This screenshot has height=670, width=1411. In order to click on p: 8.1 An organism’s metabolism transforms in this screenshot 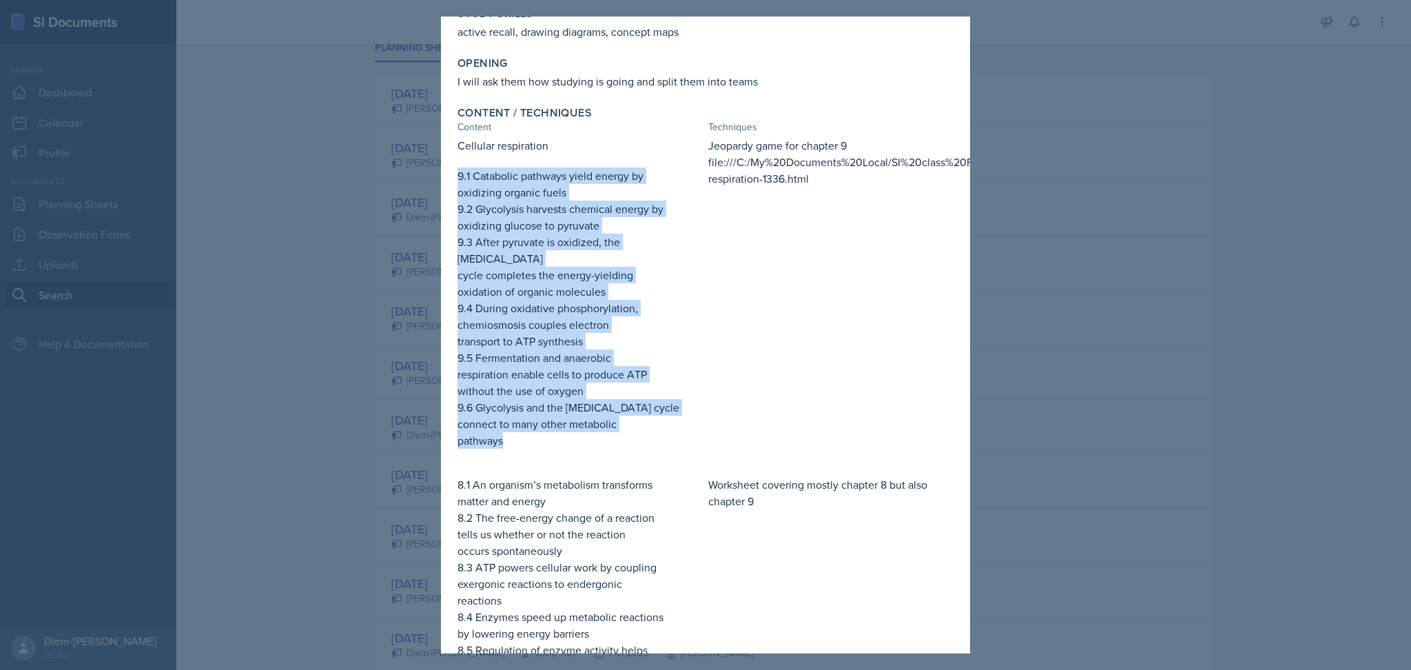, I will do `click(580, 485)`.